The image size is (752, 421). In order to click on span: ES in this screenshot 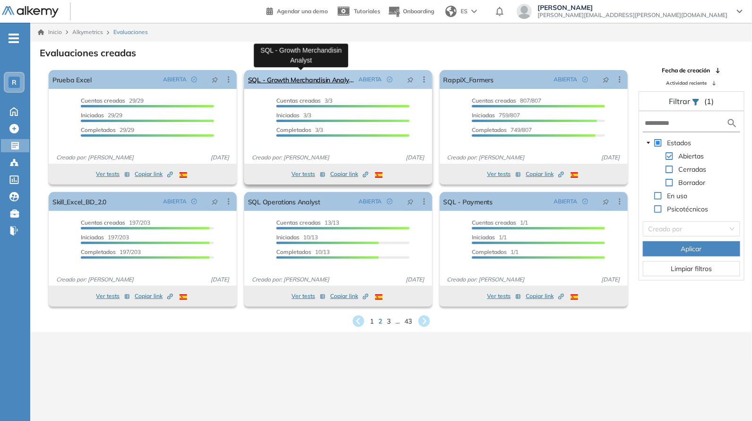, I will do `click(464, 11)`.